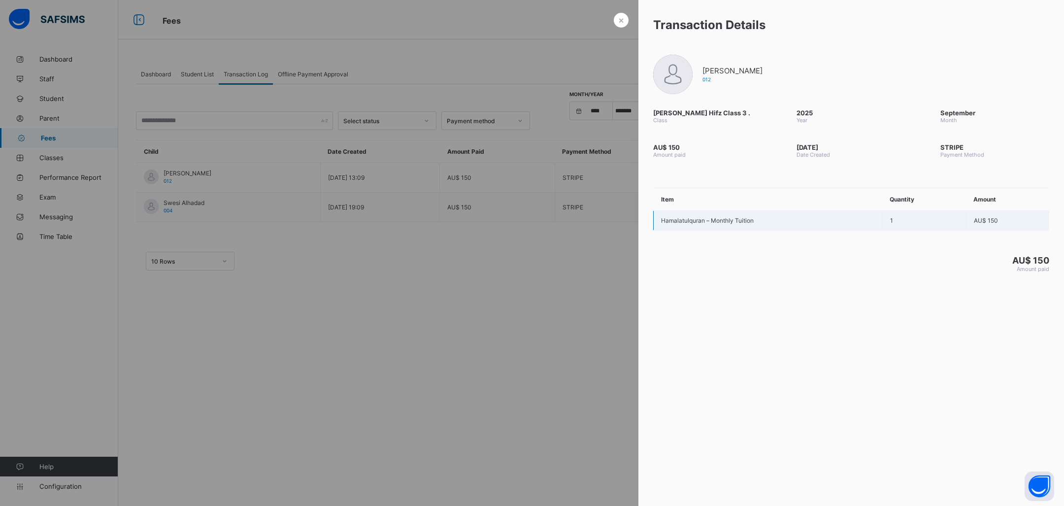 The height and width of the screenshot is (506, 1064). I want to click on td: 1, so click(924, 221).